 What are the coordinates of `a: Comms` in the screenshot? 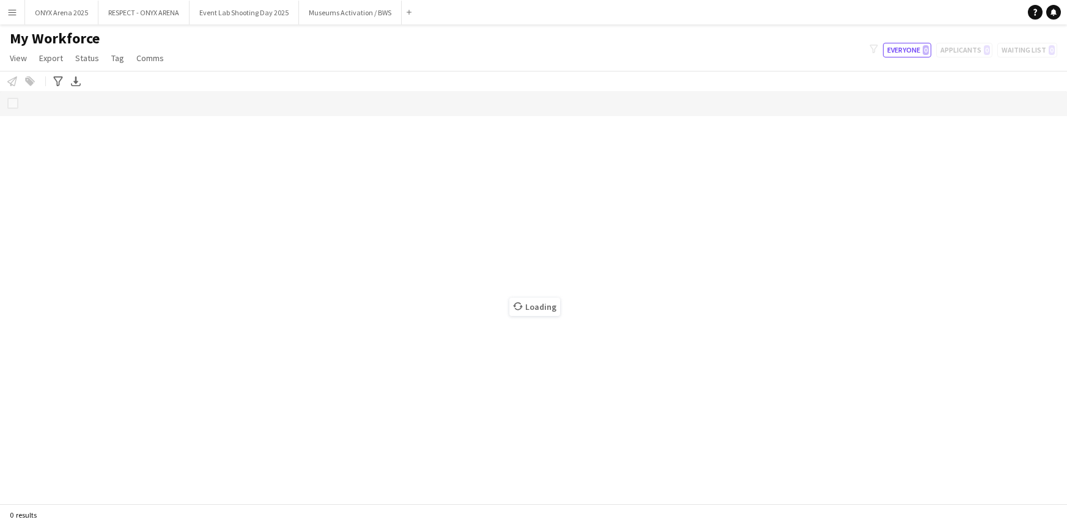 It's located at (150, 58).